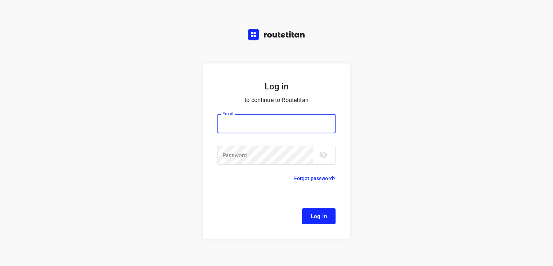  Describe the element at coordinates (315, 178) in the screenshot. I see `p: Forgot password?` at that location.